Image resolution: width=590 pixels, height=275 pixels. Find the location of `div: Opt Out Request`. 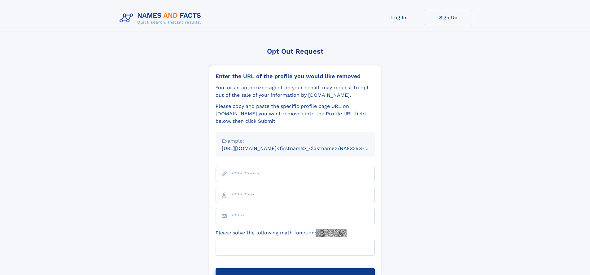

div: Opt Out Request is located at coordinates (295, 51).